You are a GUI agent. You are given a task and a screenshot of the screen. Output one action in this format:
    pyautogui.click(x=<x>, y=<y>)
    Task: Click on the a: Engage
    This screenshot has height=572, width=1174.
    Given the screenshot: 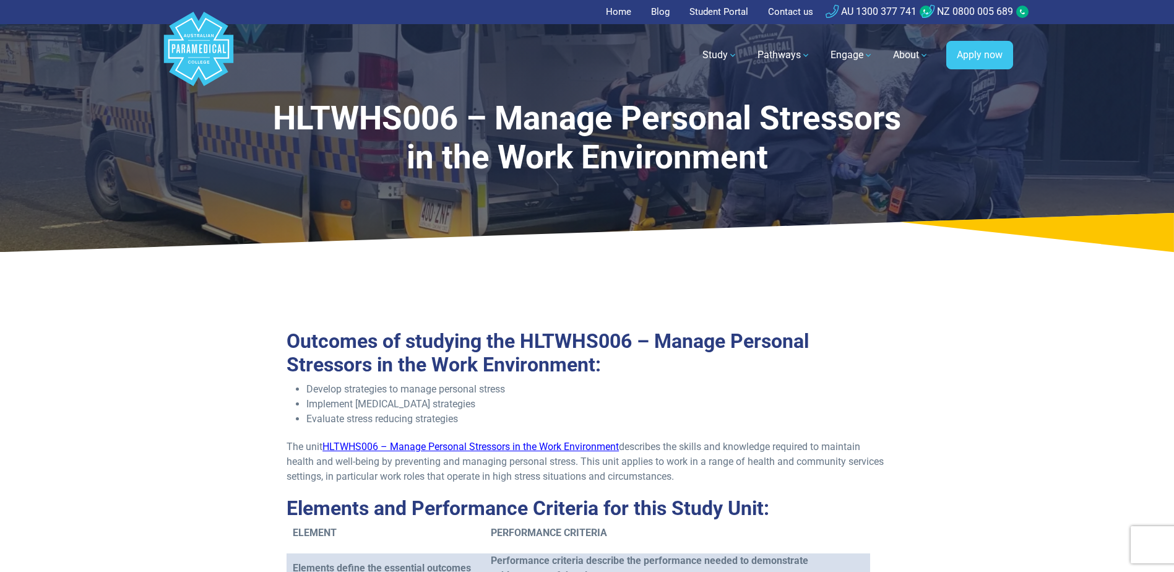 What is the action you would take?
    pyautogui.click(x=851, y=55)
    